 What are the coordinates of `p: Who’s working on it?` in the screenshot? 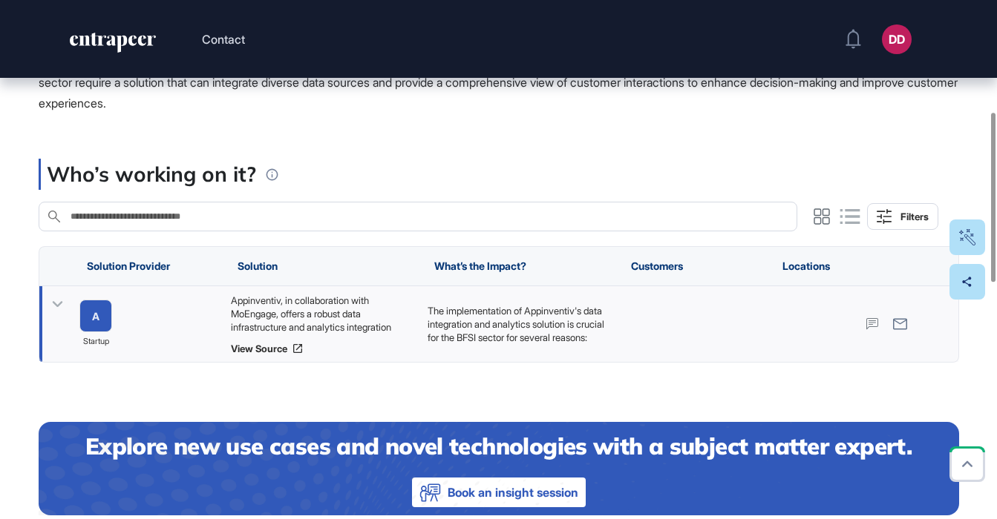 It's located at (151, 174).